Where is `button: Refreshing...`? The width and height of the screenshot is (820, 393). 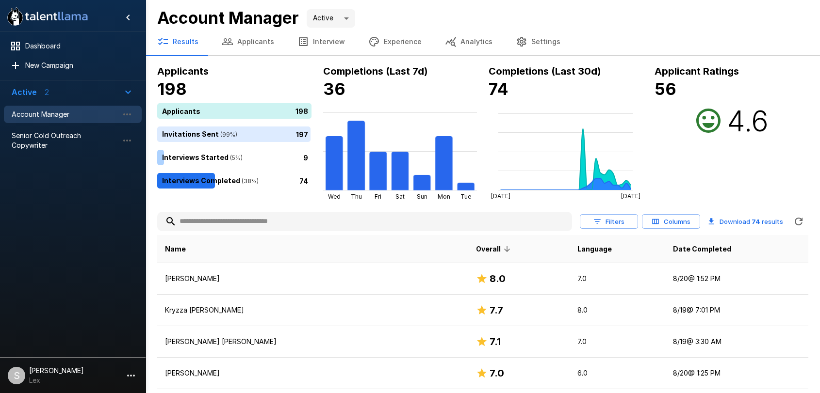 button: Refreshing... is located at coordinates (799, 222).